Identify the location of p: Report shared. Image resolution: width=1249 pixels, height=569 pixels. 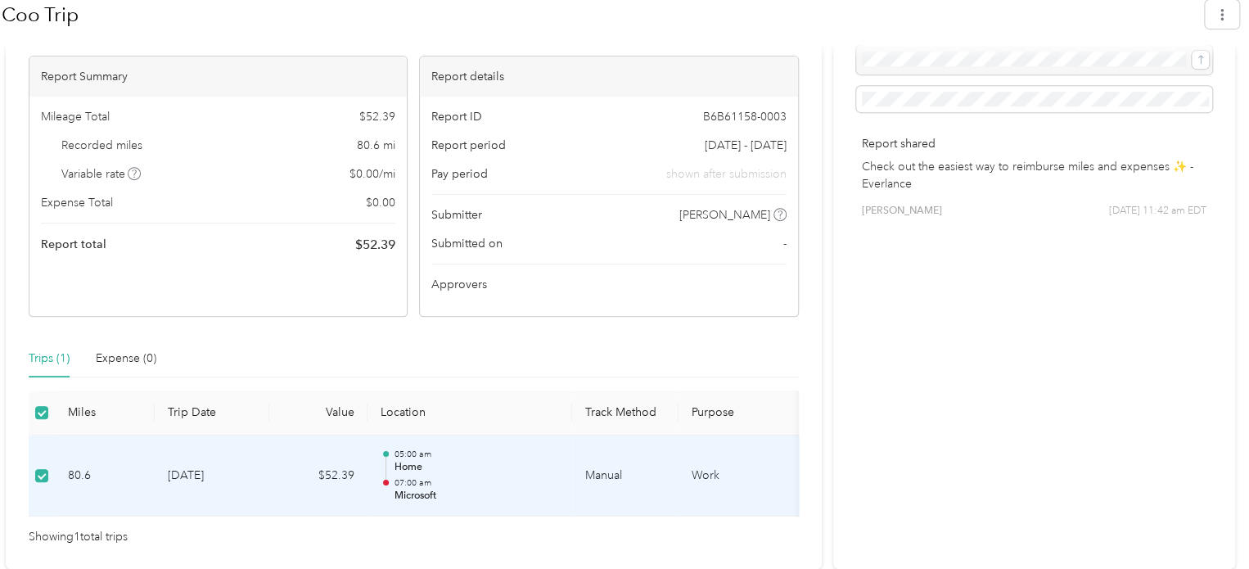
(1034, 143).